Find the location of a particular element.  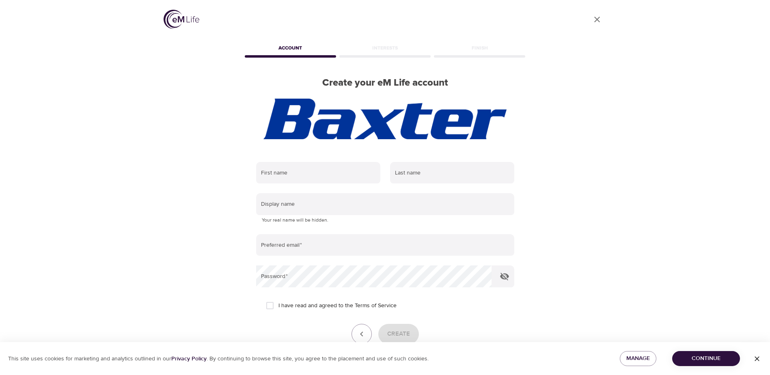

img: Transparent%20Baxter%20Logo.png is located at coordinates (385, 119).